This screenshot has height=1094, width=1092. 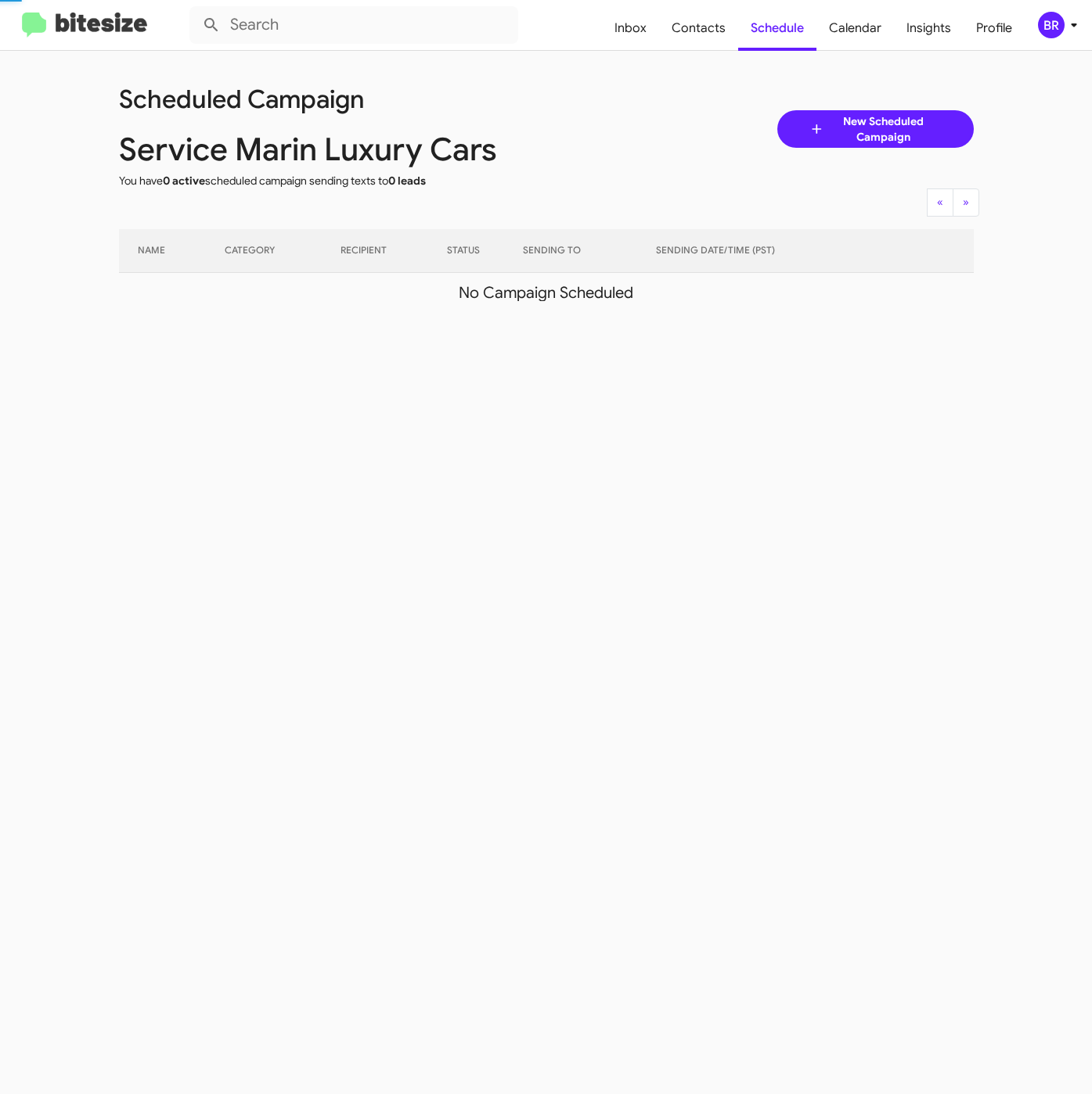 I want to click on th: NAME, so click(x=172, y=251).